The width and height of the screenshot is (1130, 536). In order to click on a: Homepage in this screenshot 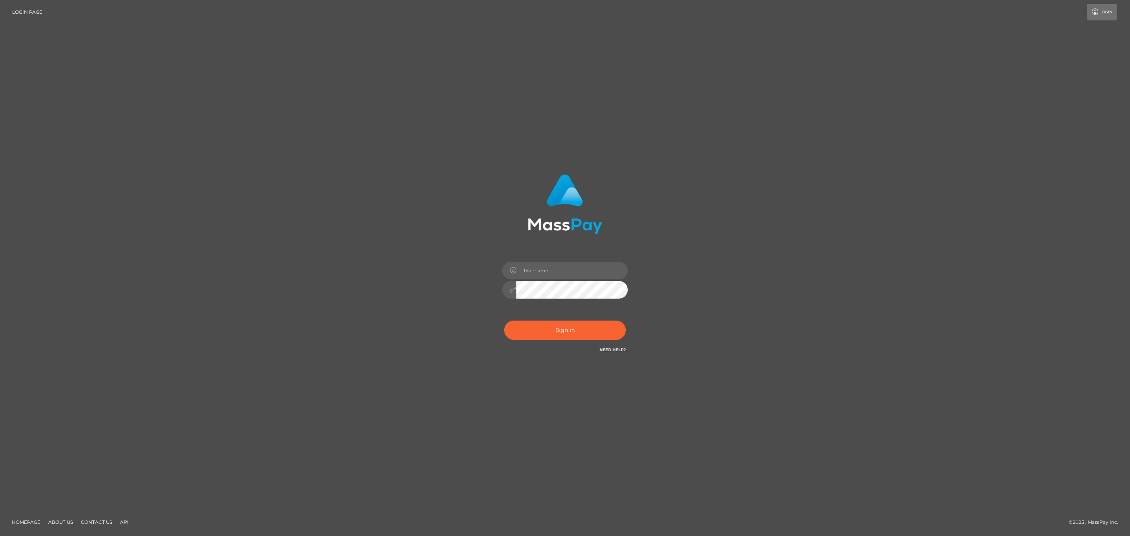, I will do `click(26, 522)`.